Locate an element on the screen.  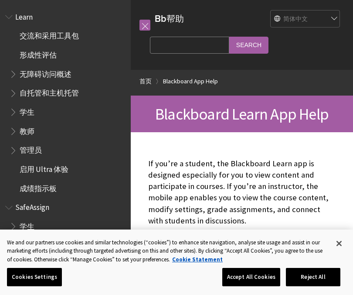
a: More information about your privacy, opens in a new tab is located at coordinates (198, 259).